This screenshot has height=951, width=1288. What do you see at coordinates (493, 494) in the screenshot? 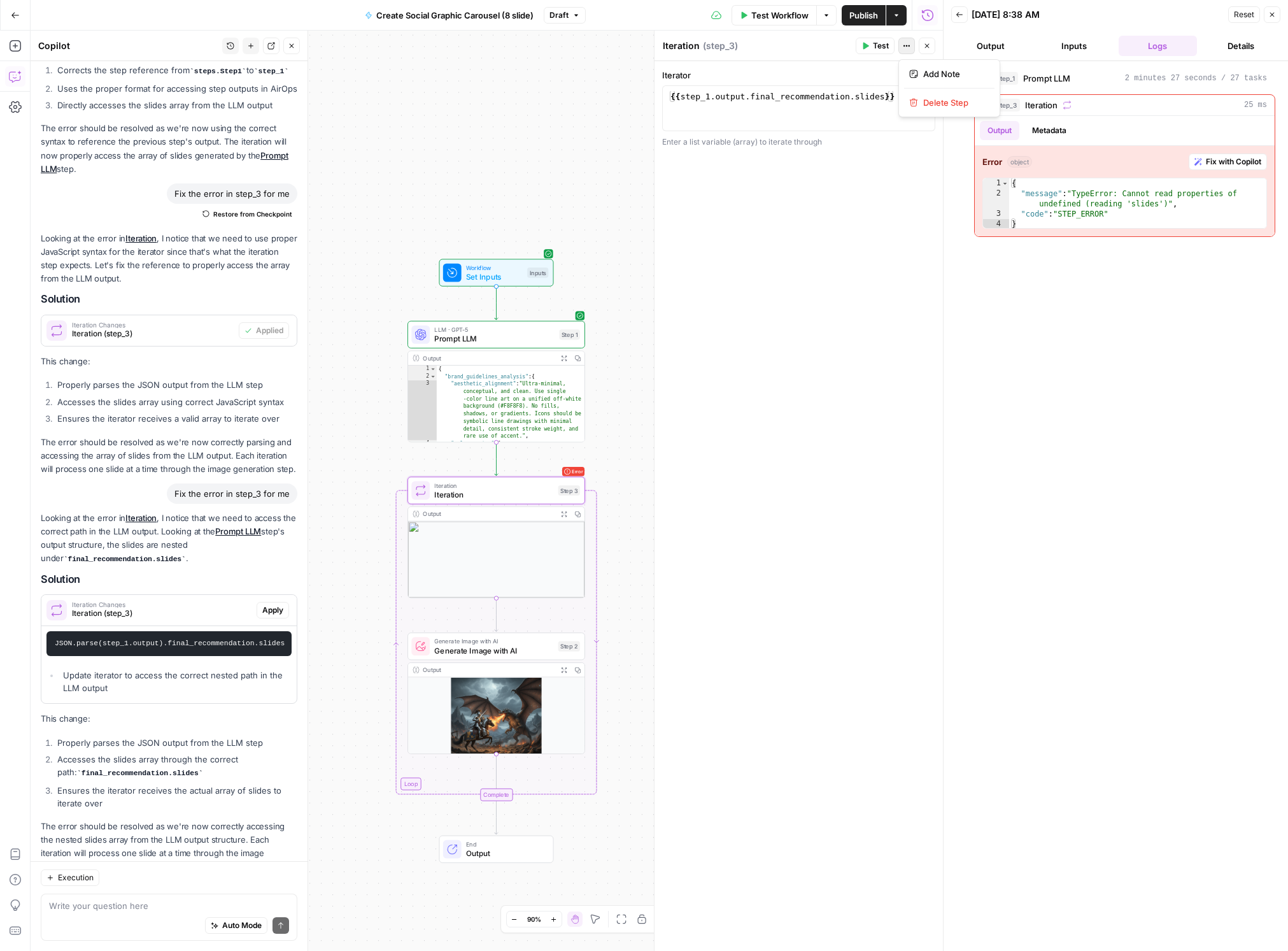
I see `span: Iteration` at bounding box center [493, 494].